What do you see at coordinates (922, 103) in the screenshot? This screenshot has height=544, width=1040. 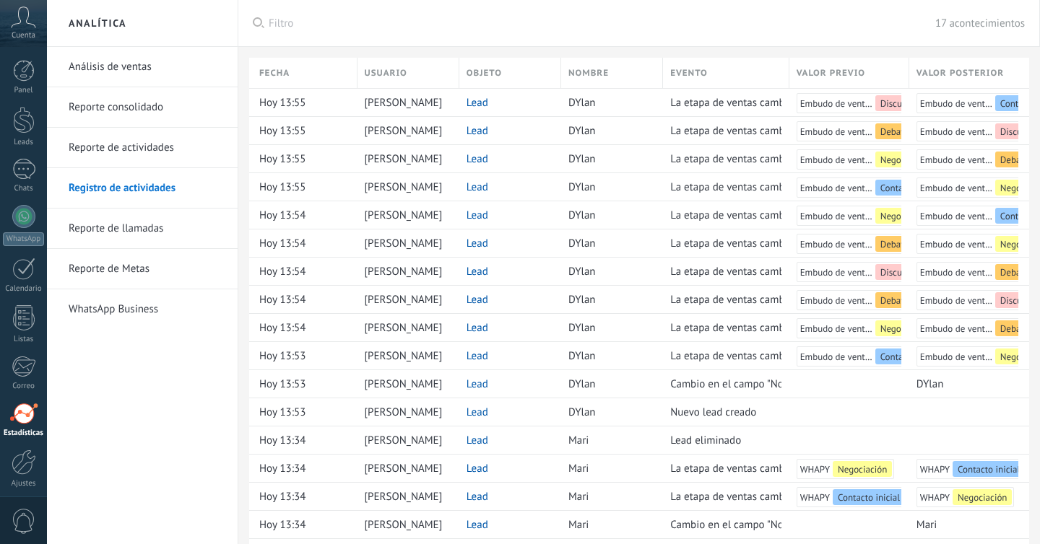 I see `div: Discusión de contrato` at bounding box center [922, 103].